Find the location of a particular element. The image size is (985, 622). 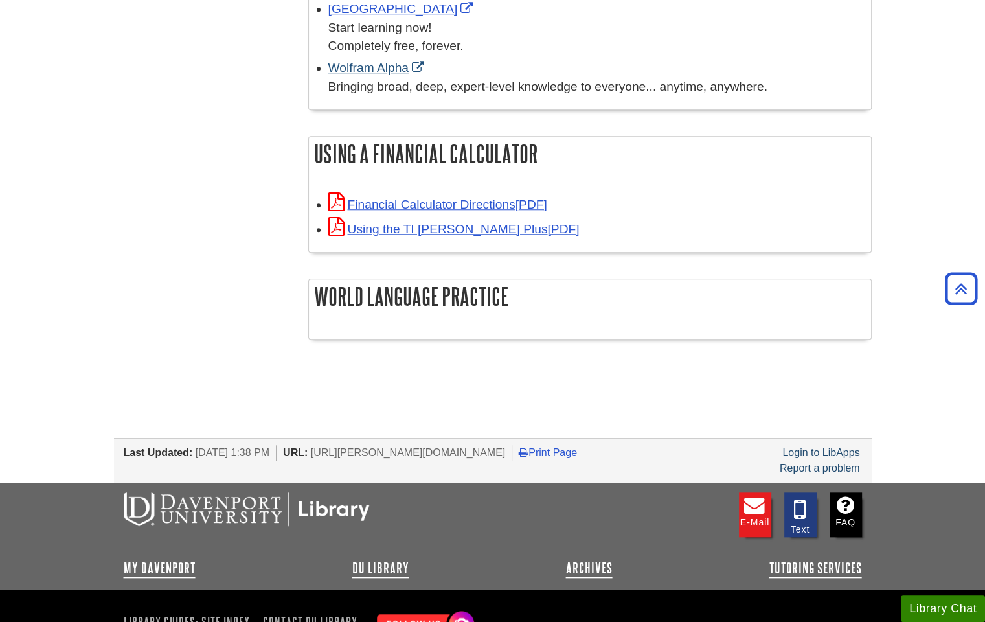

a: DU Library is located at coordinates (381, 568).